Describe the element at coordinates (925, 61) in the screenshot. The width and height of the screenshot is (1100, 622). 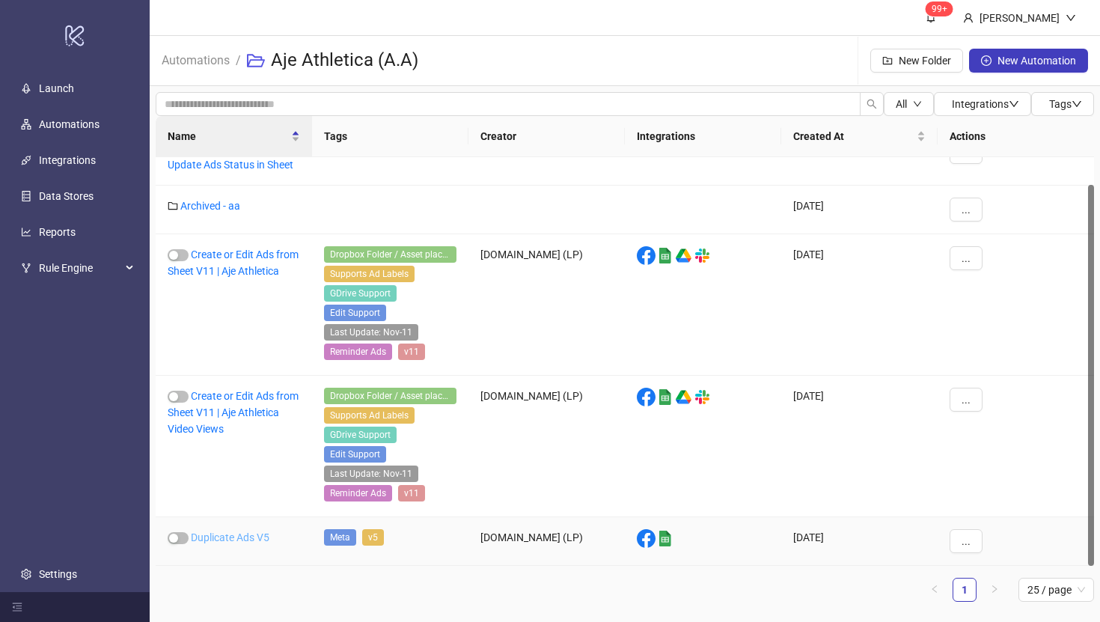
I see `span: New Folder` at that location.